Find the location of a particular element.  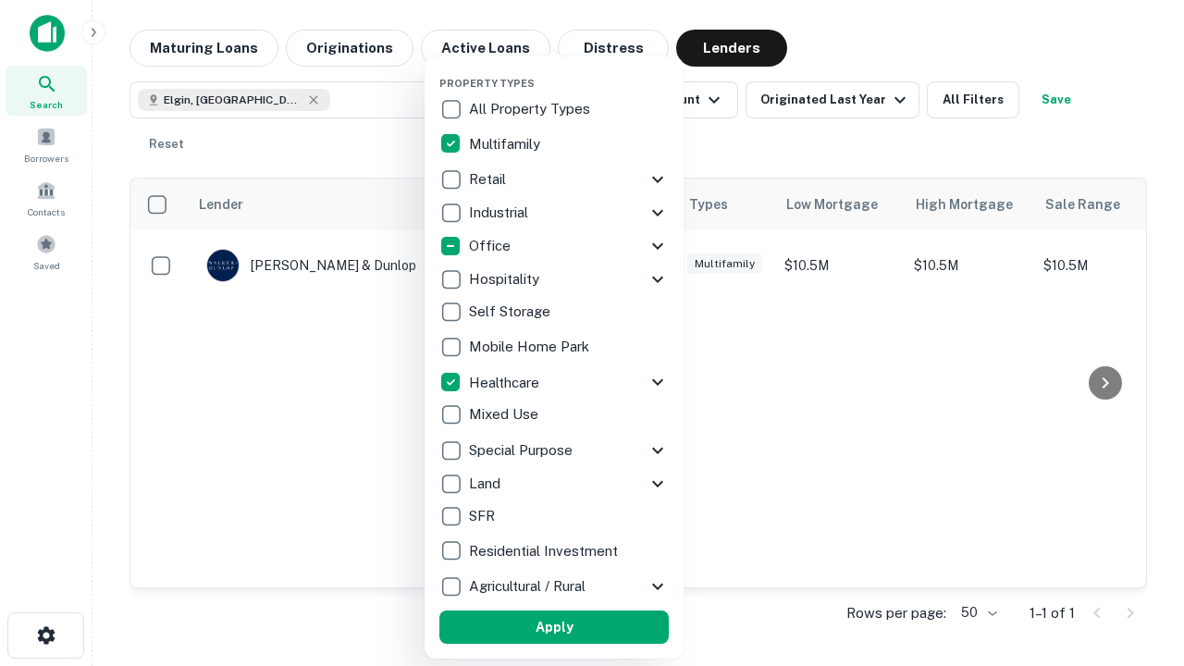

div: Land is located at coordinates (554, 484).